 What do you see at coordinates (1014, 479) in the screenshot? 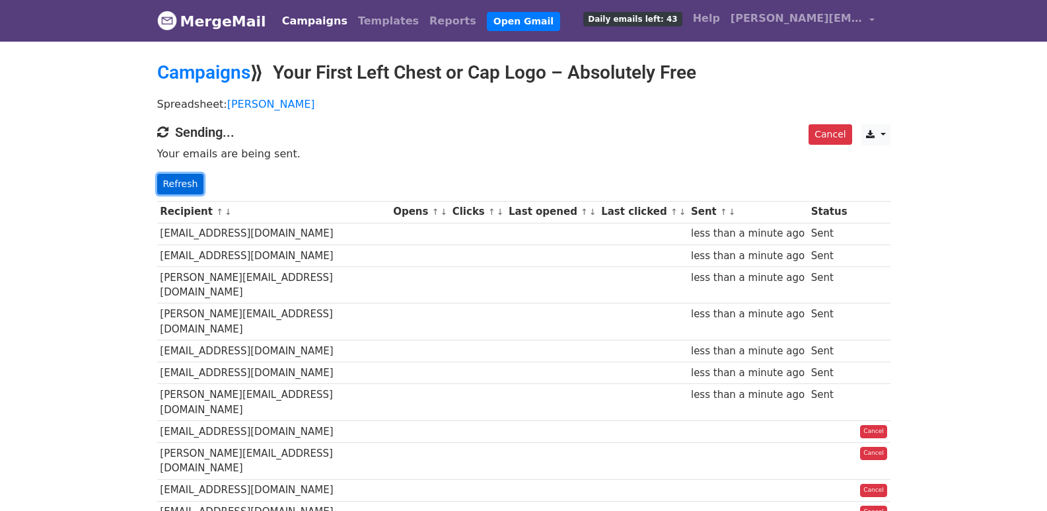
I see `div: Chat Widget` at bounding box center [1014, 479].